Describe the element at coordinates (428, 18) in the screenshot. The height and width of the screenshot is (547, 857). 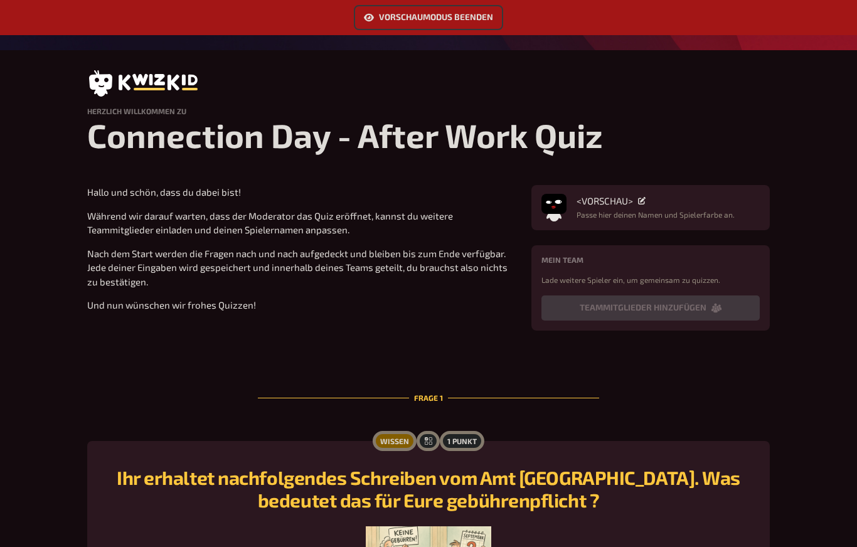
I see `button: Vorschaumodus beenden` at that location.